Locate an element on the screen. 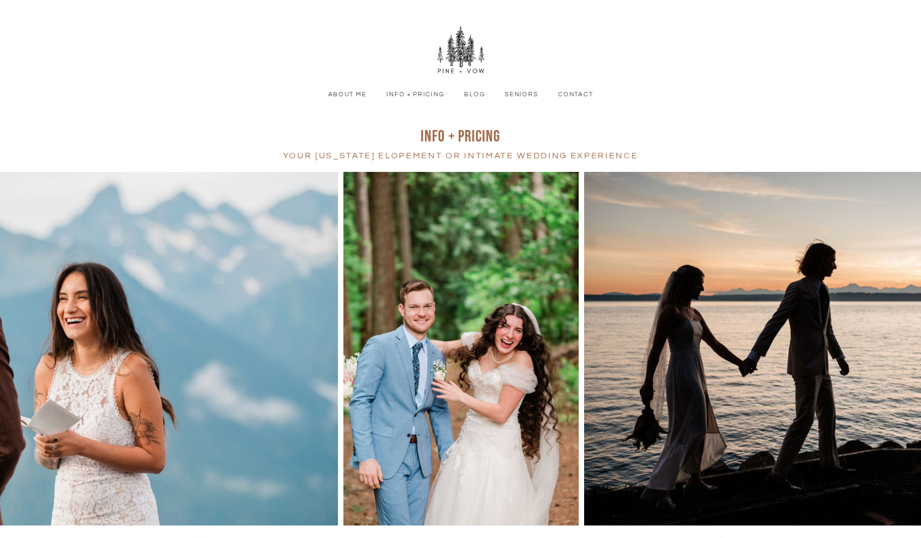 This screenshot has width=921, height=538. a: Info + Pricing is located at coordinates (415, 95).